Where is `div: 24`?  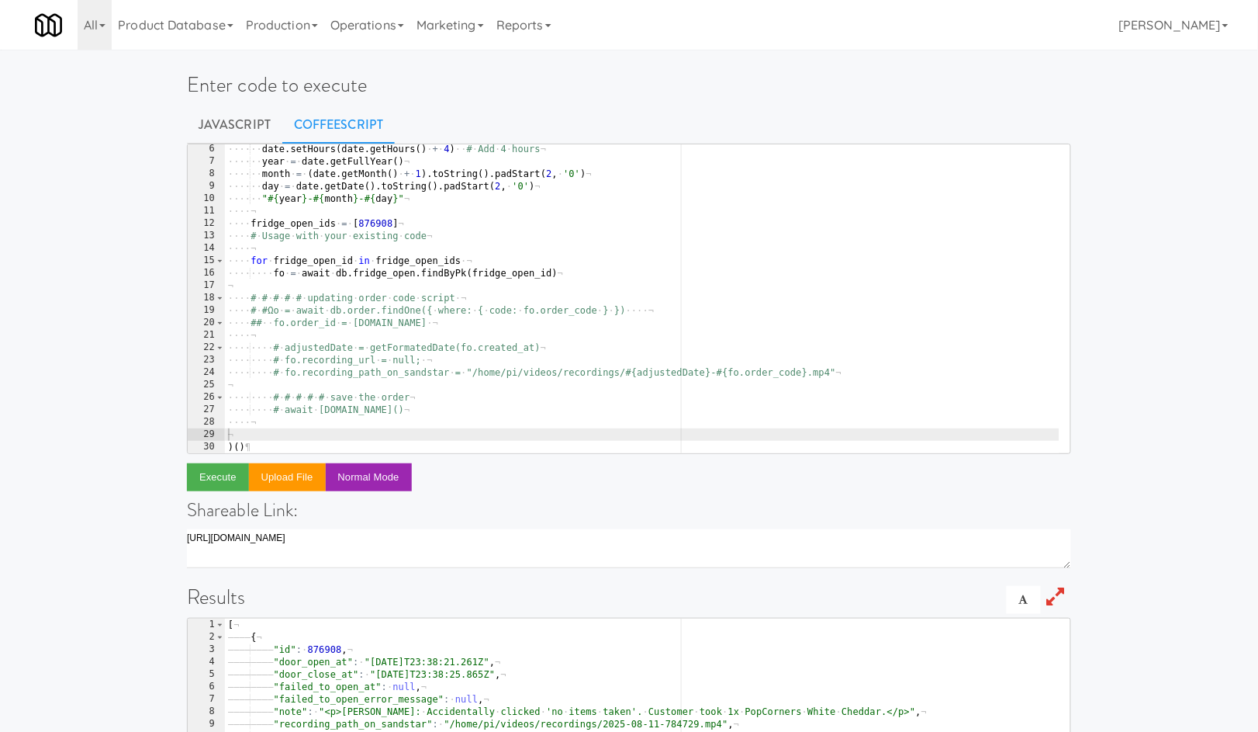
div: 24 is located at coordinates (206, 372).